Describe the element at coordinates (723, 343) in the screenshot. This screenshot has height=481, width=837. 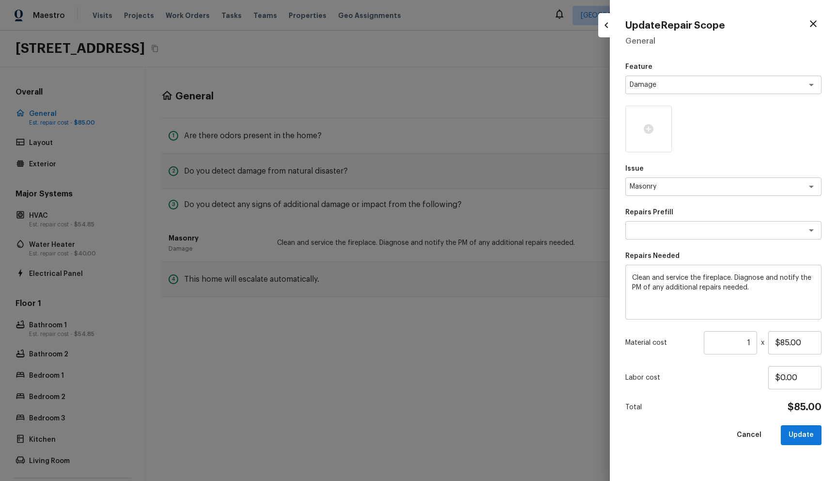
I see `div: x` at that location.